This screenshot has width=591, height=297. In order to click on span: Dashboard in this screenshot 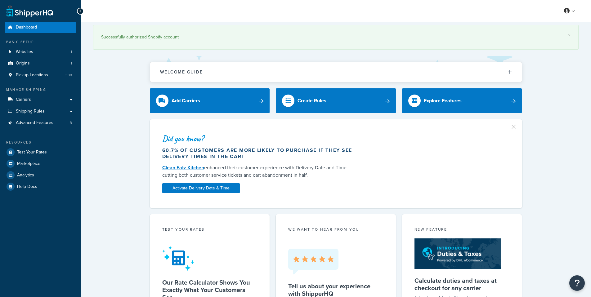, I will do `click(26, 27)`.